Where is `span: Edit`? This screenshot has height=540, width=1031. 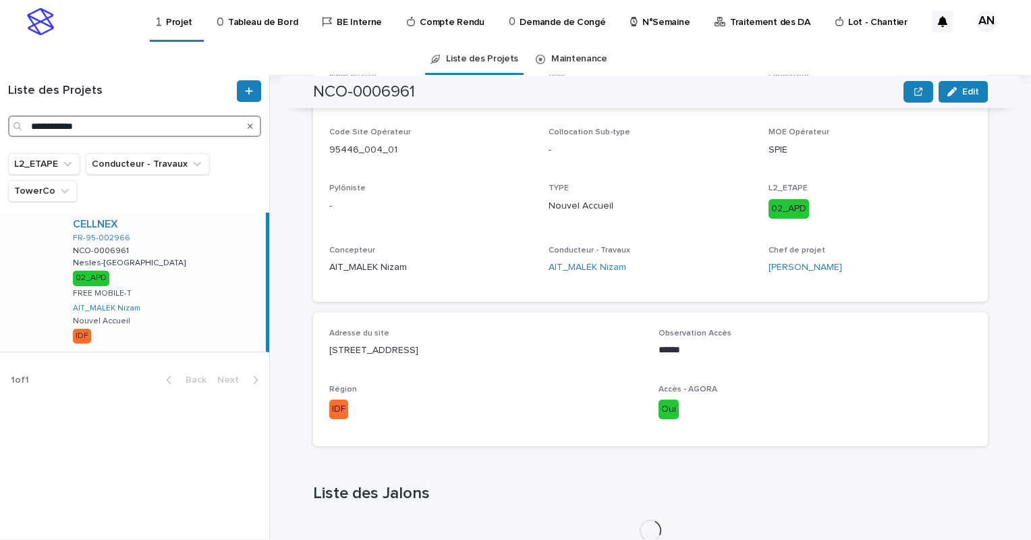 span: Edit is located at coordinates (970, 92).